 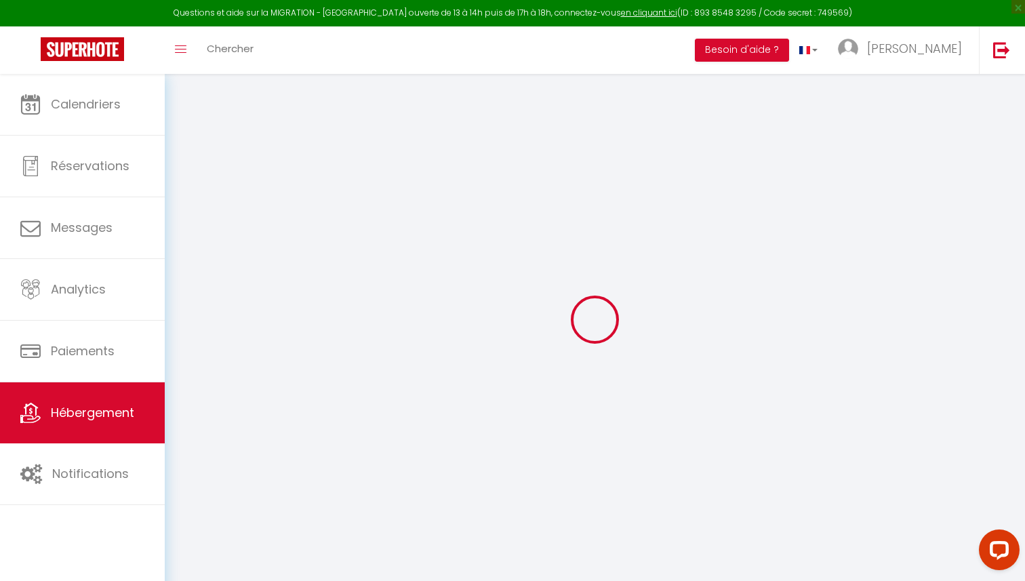 I want to click on a: en cliquant ici, so click(x=649, y=12).